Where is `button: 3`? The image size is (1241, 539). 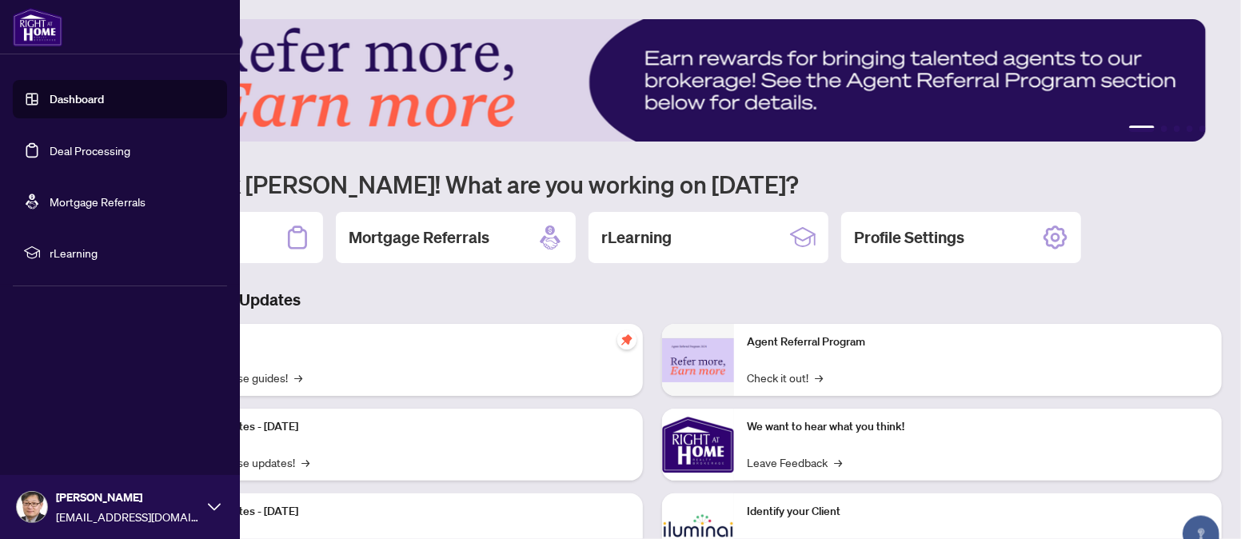
button: 3 is located at coordinates (1177, 129).